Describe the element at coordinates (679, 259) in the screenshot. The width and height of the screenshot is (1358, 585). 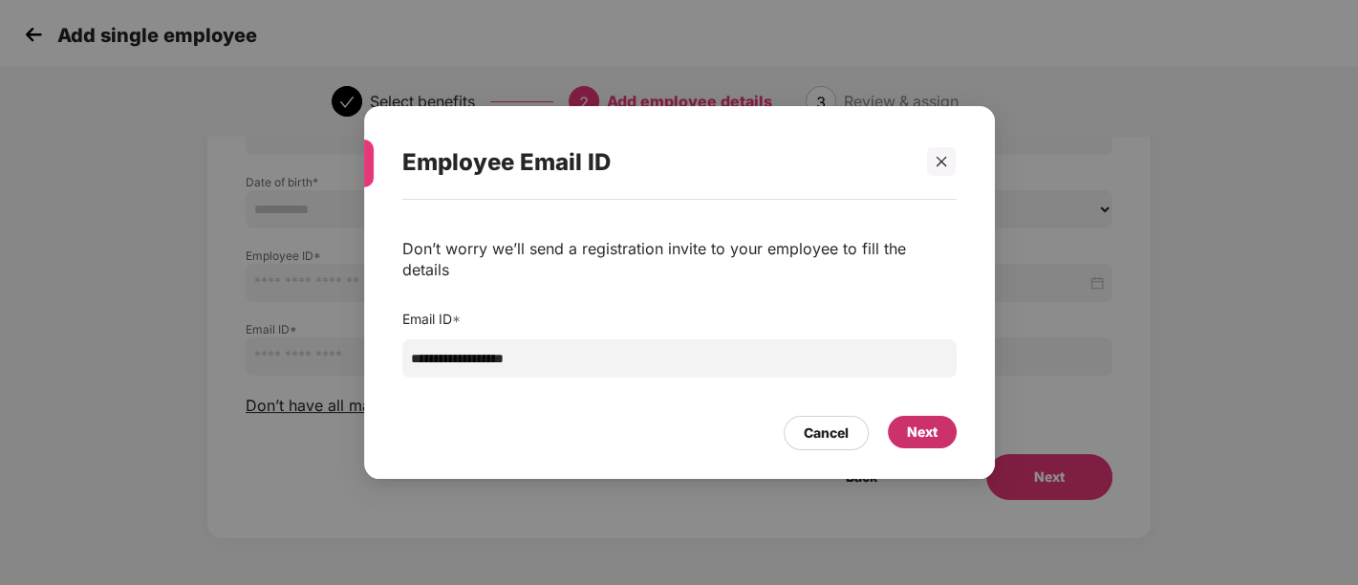
I see `div: Don’t worry we’ll send a registration invite to your employee to fill the details` at that location.